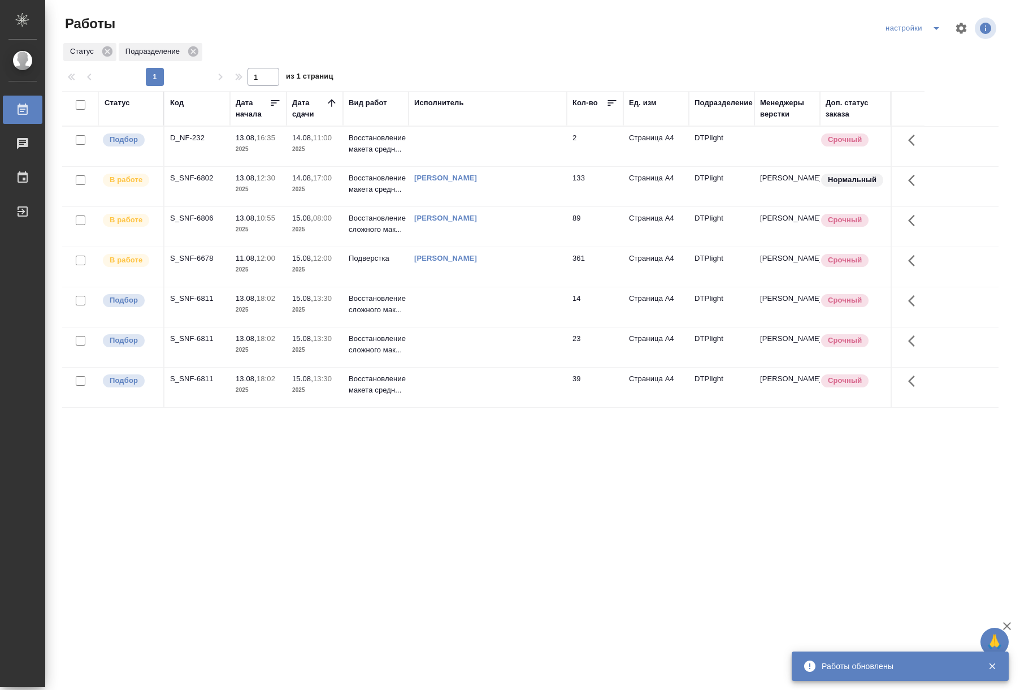  What do you see at coordinates (266, 258) in the screenshot?
I see `p: 12:00` at bounding box center [266, 258].